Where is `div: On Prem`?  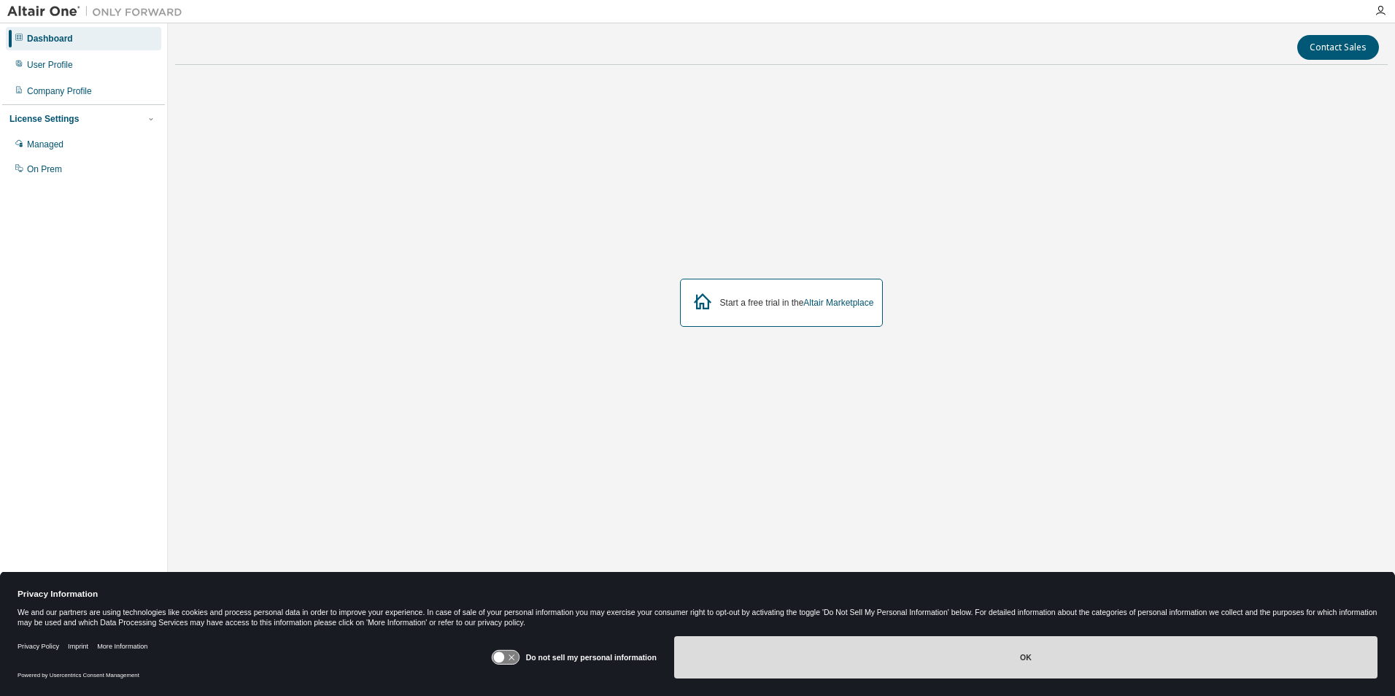
div: On Prem is located at coordinates (44, 169).